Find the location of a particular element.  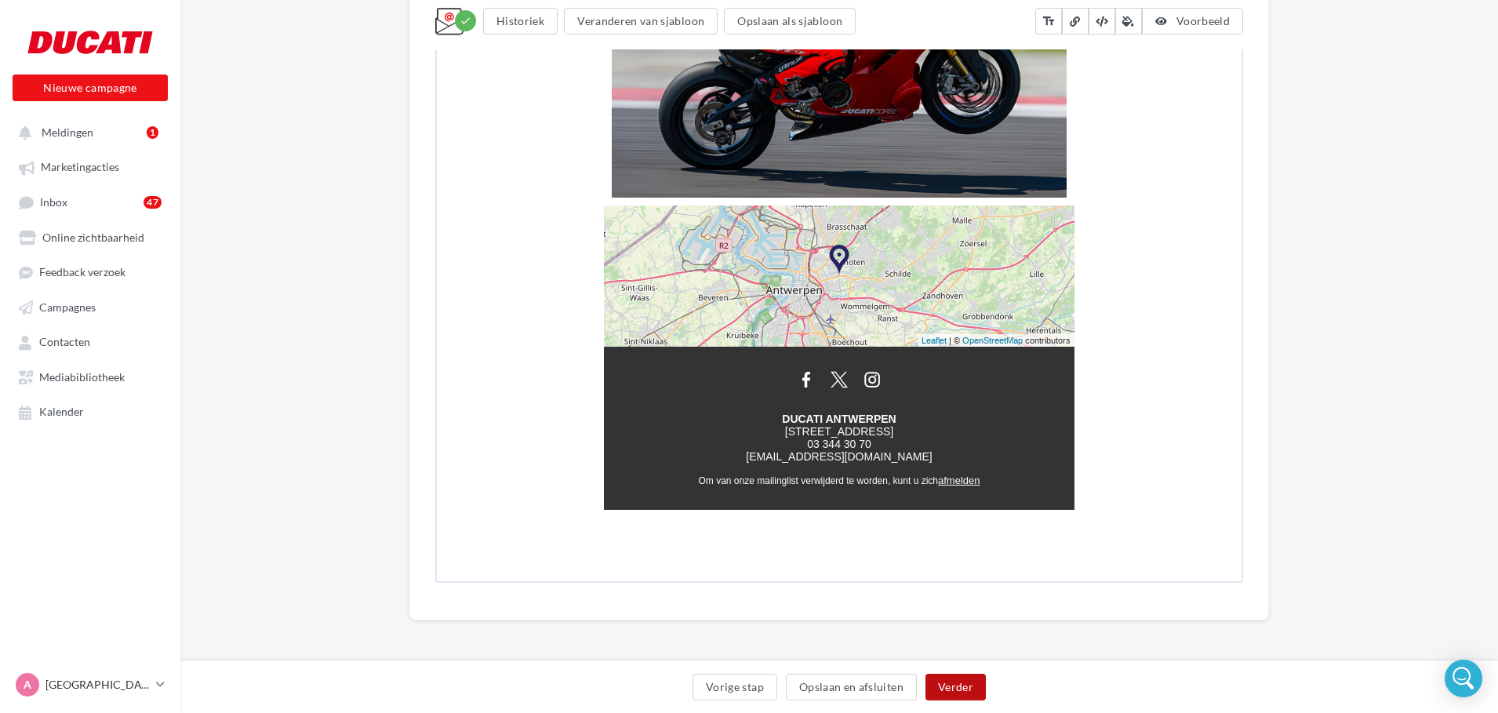

button: Verder is located at coordinates (955, 687).